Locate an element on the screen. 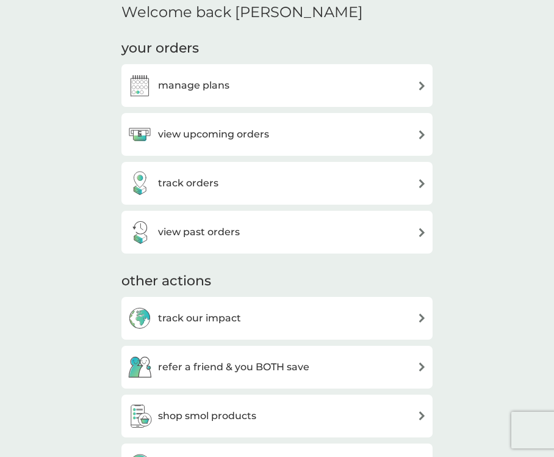 The height and width of the screenshot is (457, 554). h3: refer a friend & you BOTH save is located at coordinates (234, 367).